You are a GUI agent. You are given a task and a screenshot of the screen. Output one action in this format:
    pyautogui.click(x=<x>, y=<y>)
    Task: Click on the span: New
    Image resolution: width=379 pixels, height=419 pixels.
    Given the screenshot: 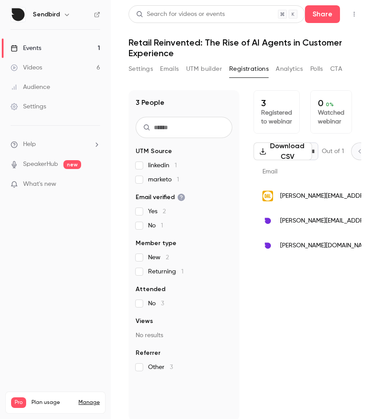 What is the action you would take?
    pyautogui.click(x=158, y=258)
    